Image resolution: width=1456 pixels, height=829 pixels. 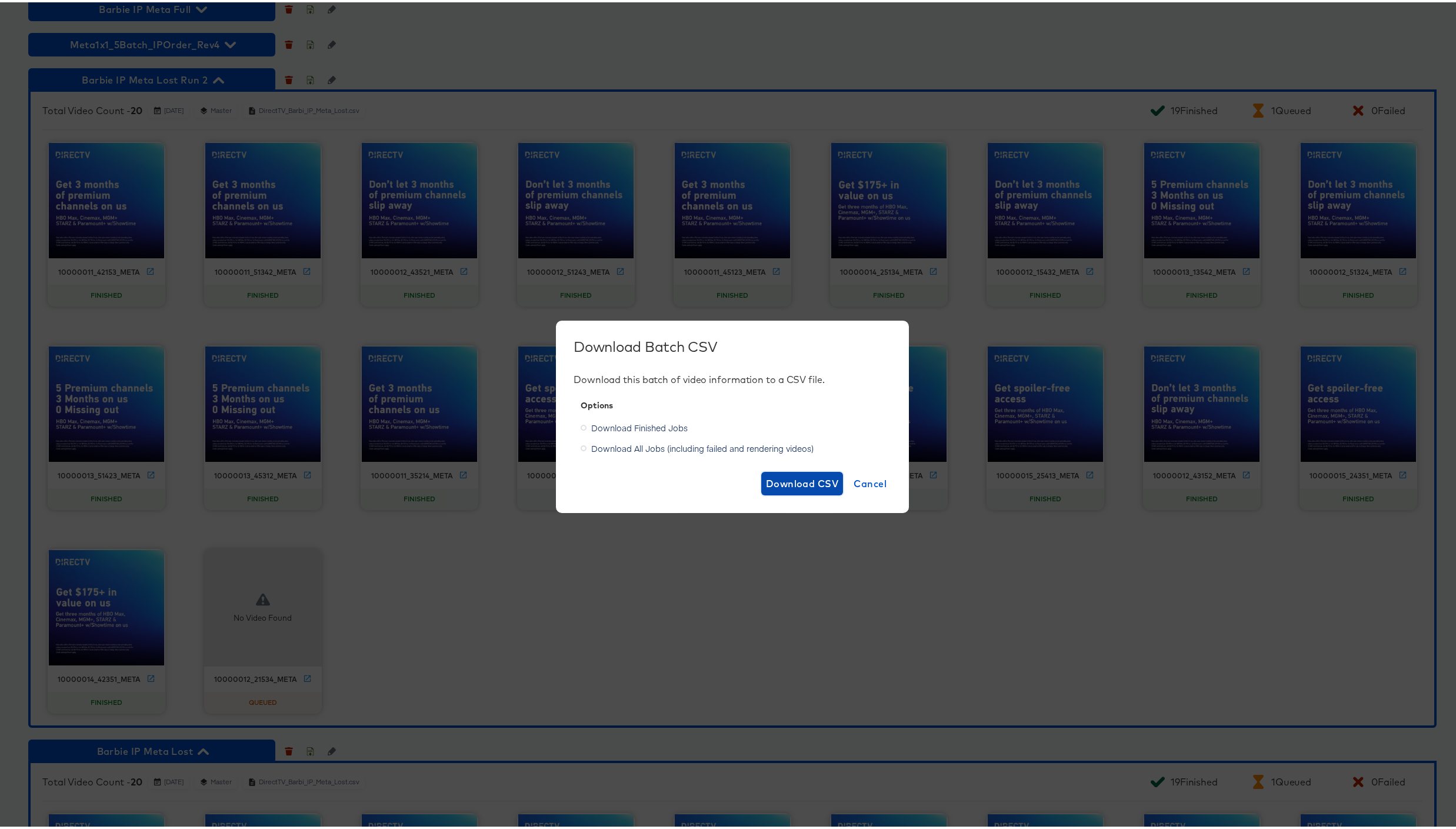 What do you see at coordinates (732, 344) in the screenshot?
I see `div: Download Batch CSV` at bounding box center [732, 344].